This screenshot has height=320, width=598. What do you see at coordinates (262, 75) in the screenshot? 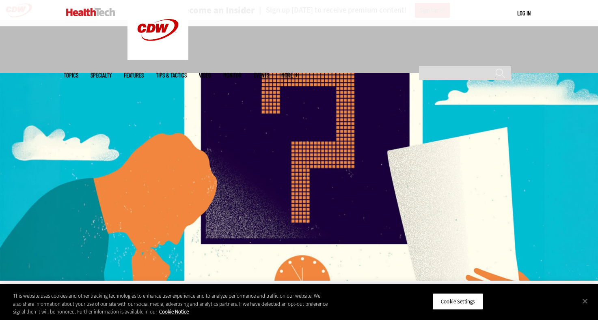
I see `a: Events` at bounding box center [262, 75].